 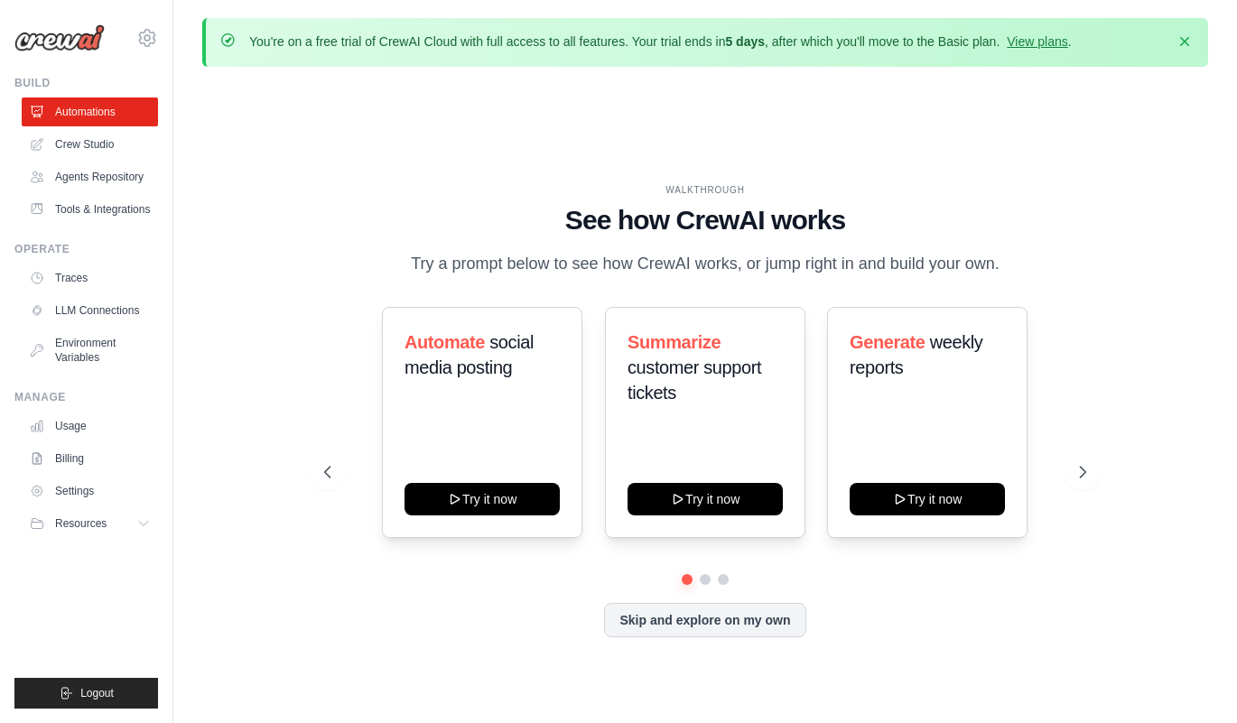 What do you see at coordinates (916, 355) in the screenshot?
I see `span: weekly reports` at bounding box center [916, 355].